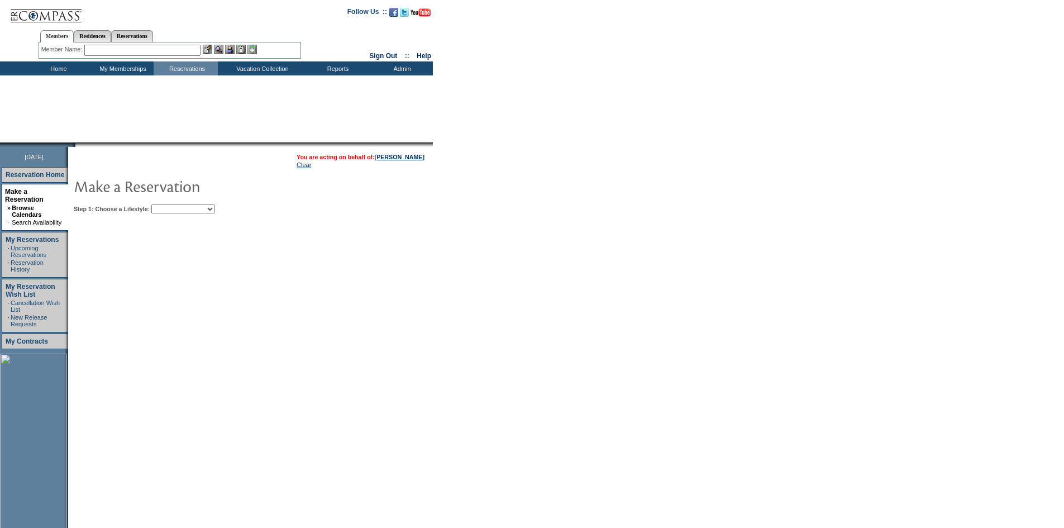 This screenshot has height=528, width=1064. I want to click on a: Sign Out, so click(383, 56).